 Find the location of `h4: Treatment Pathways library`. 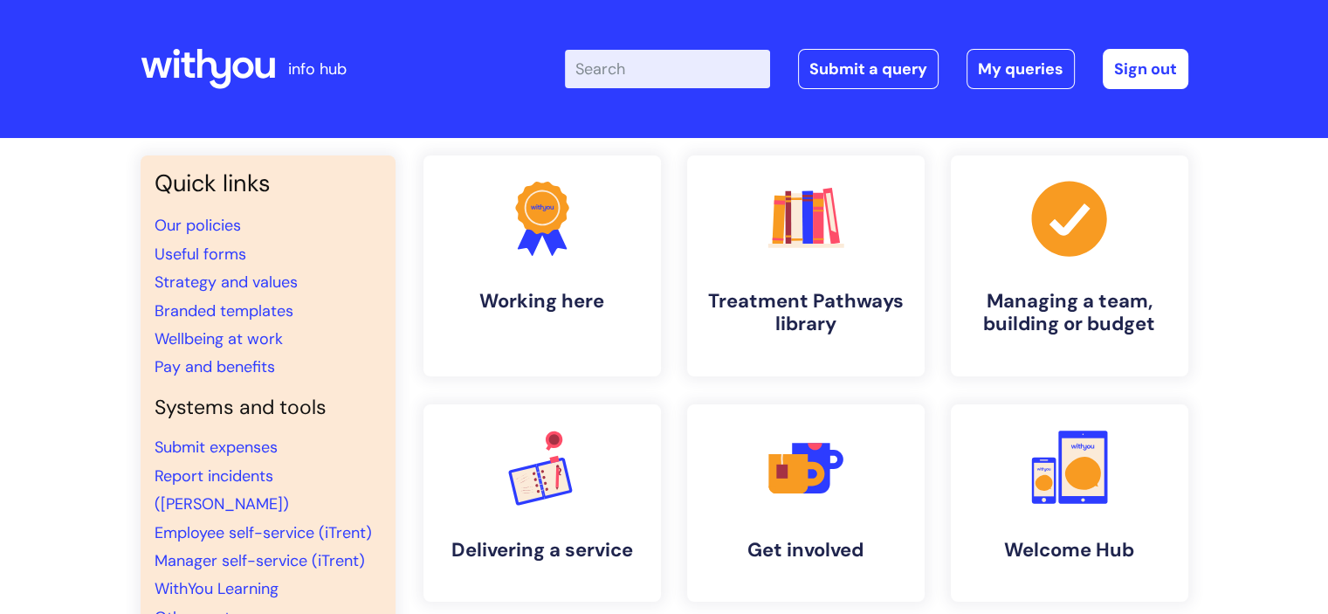

h4: Treatment Pathways library is located at coordinates (806, 313).